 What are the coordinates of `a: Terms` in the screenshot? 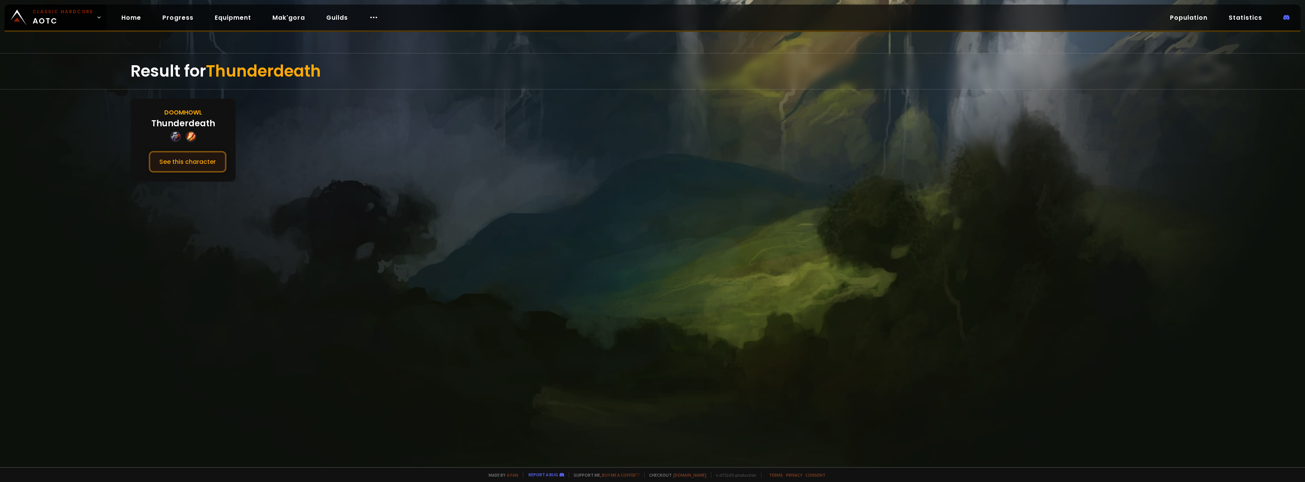 It's located at (776, 475).